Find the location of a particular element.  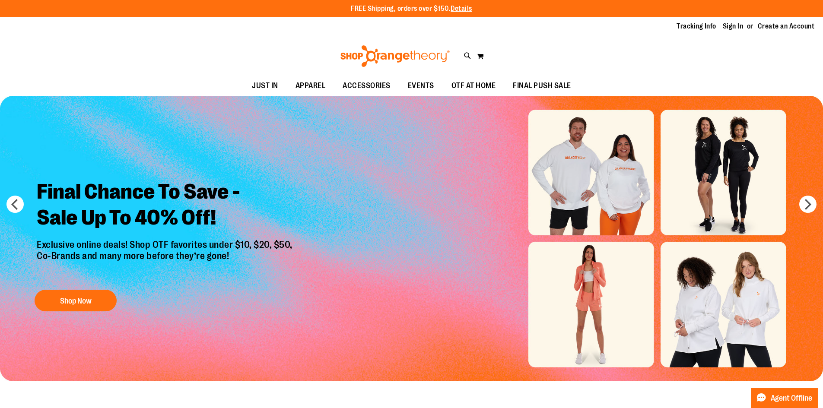

a: Details is located at coordinates (461, 9).